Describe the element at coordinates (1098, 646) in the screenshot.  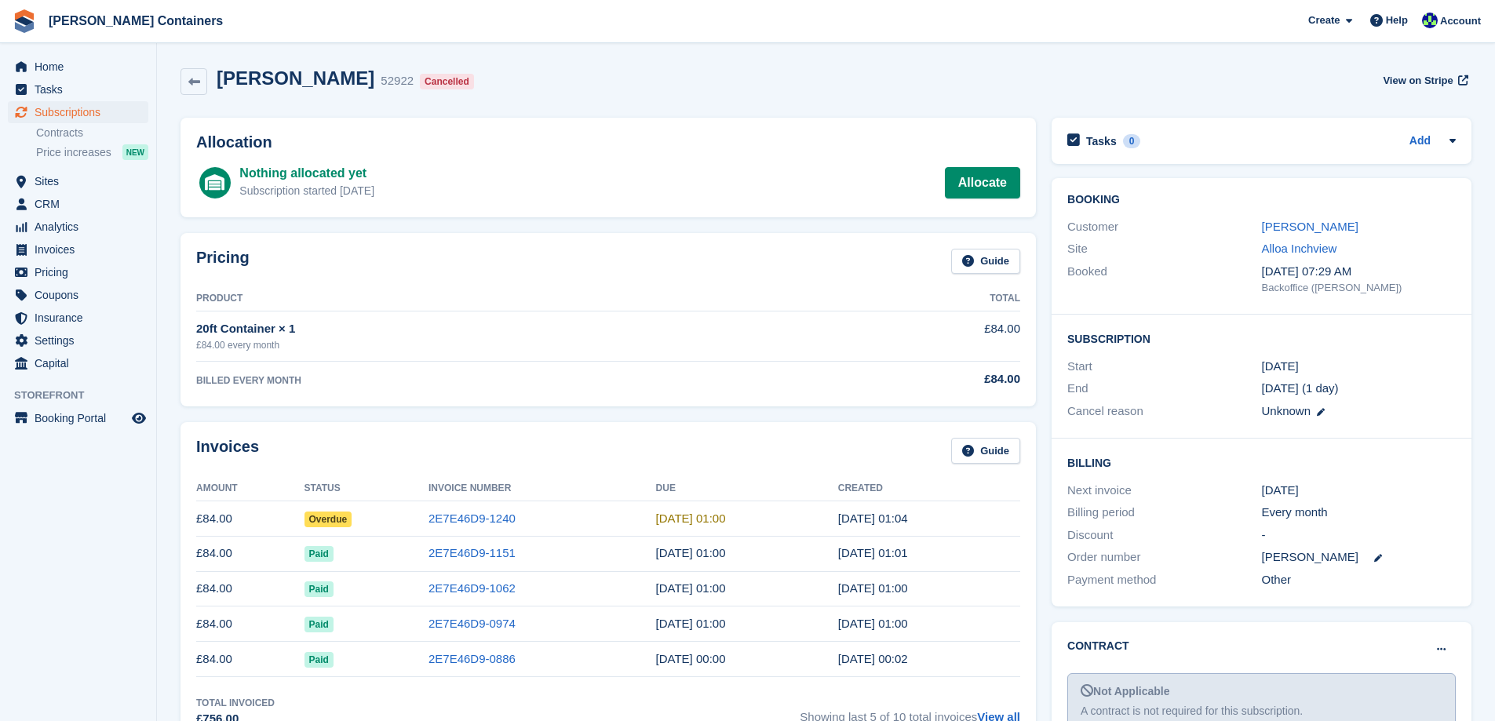
I see `h2: Contract` at that location.